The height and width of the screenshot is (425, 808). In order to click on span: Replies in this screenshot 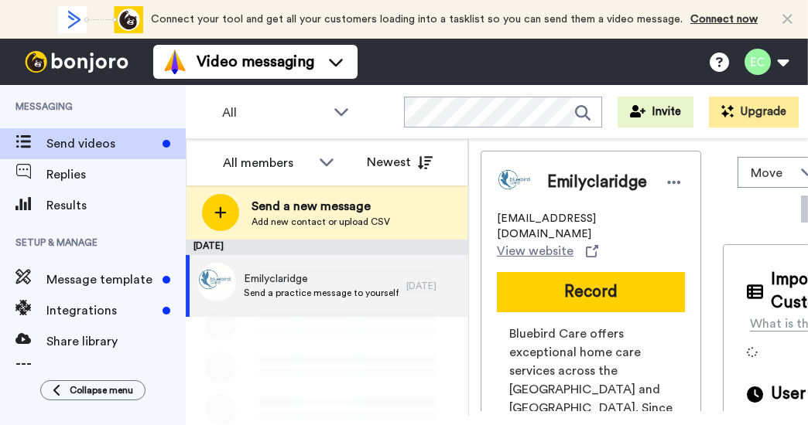, I will do `click(116, 175)`.